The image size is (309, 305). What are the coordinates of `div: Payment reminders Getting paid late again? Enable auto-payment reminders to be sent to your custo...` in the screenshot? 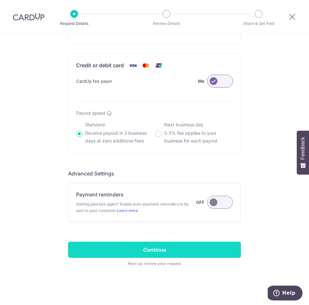 It's located at (155, 202).